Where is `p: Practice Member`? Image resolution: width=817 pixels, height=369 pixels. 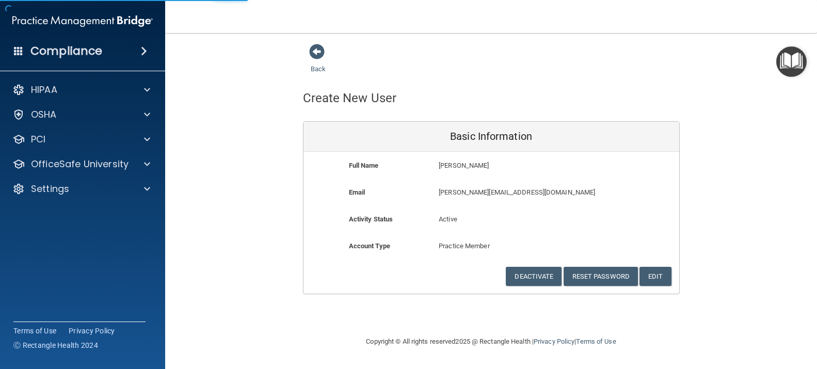
p: Practice Member is located at coordinates (491, 246).